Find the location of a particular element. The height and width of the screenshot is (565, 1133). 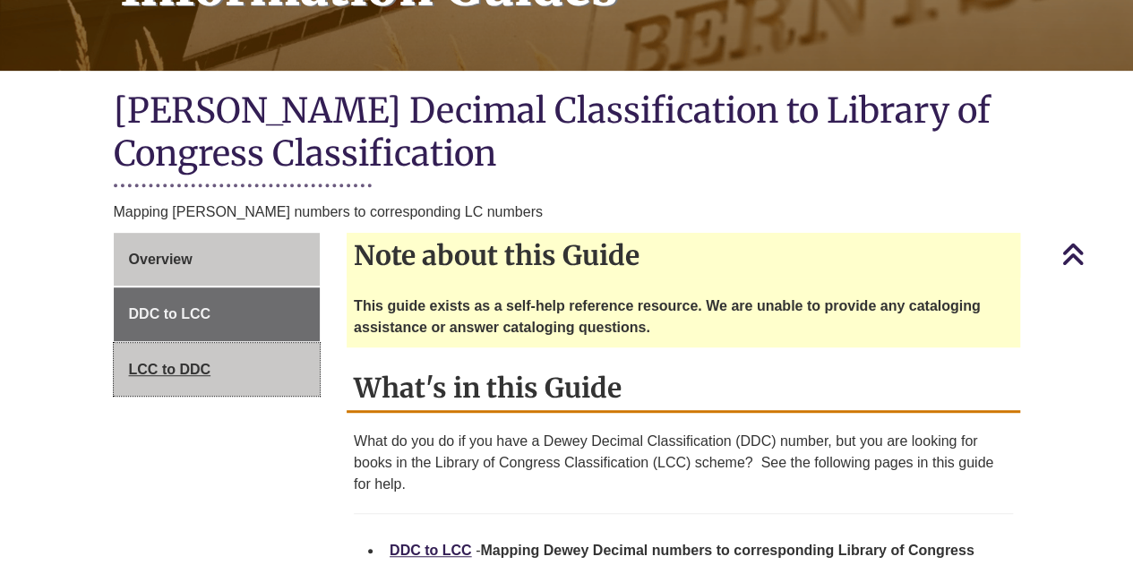

h2: Note about this Guide is located at coordinates (684, 255).